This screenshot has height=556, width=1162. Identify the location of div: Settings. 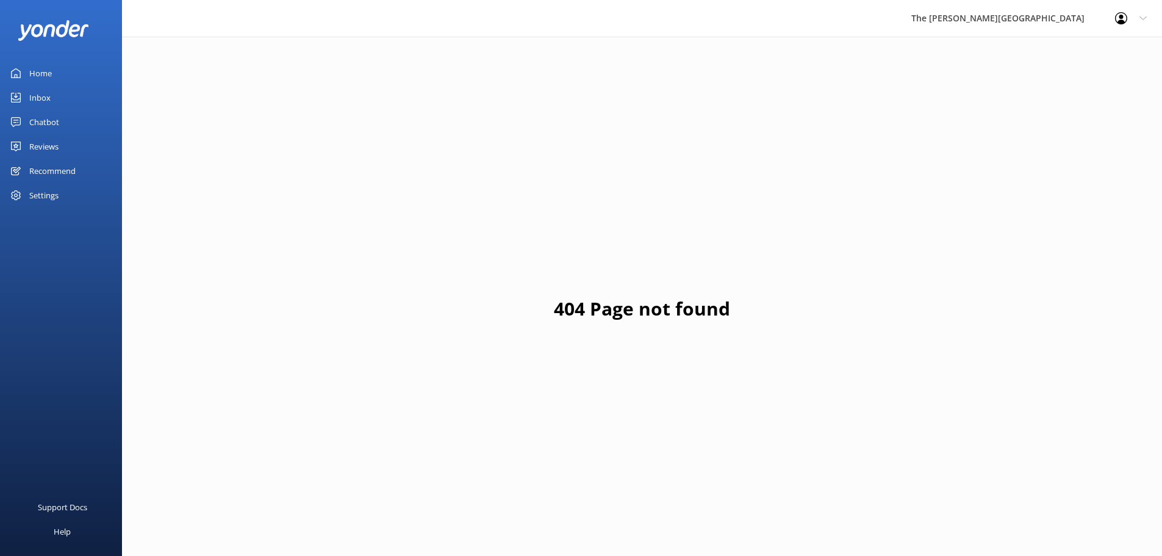
(44, 195).